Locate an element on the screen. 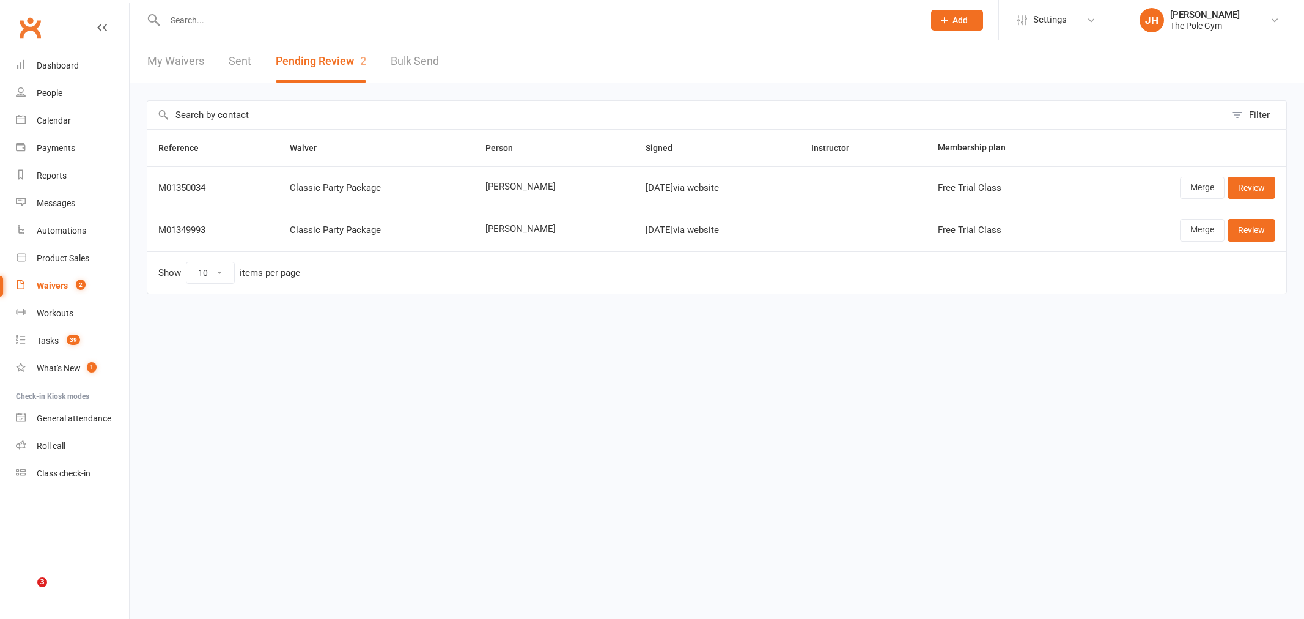 The image size is (1304, 619). span: 1 is located at coordinates (92, 367).